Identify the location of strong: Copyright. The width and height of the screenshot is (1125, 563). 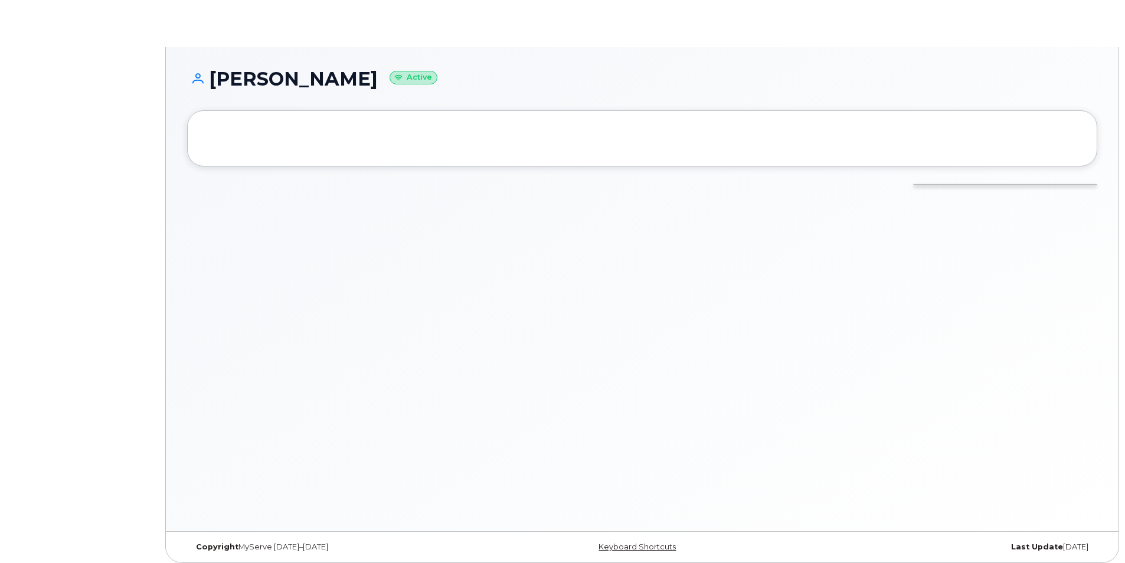
(217, 547).